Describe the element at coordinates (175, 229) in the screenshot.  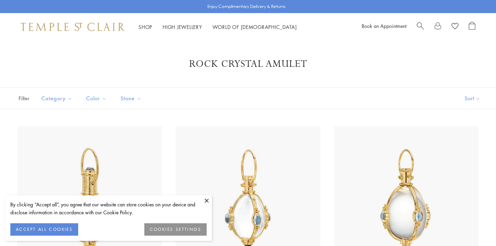
I see `button: COOKIES SETTINGS` at that location.